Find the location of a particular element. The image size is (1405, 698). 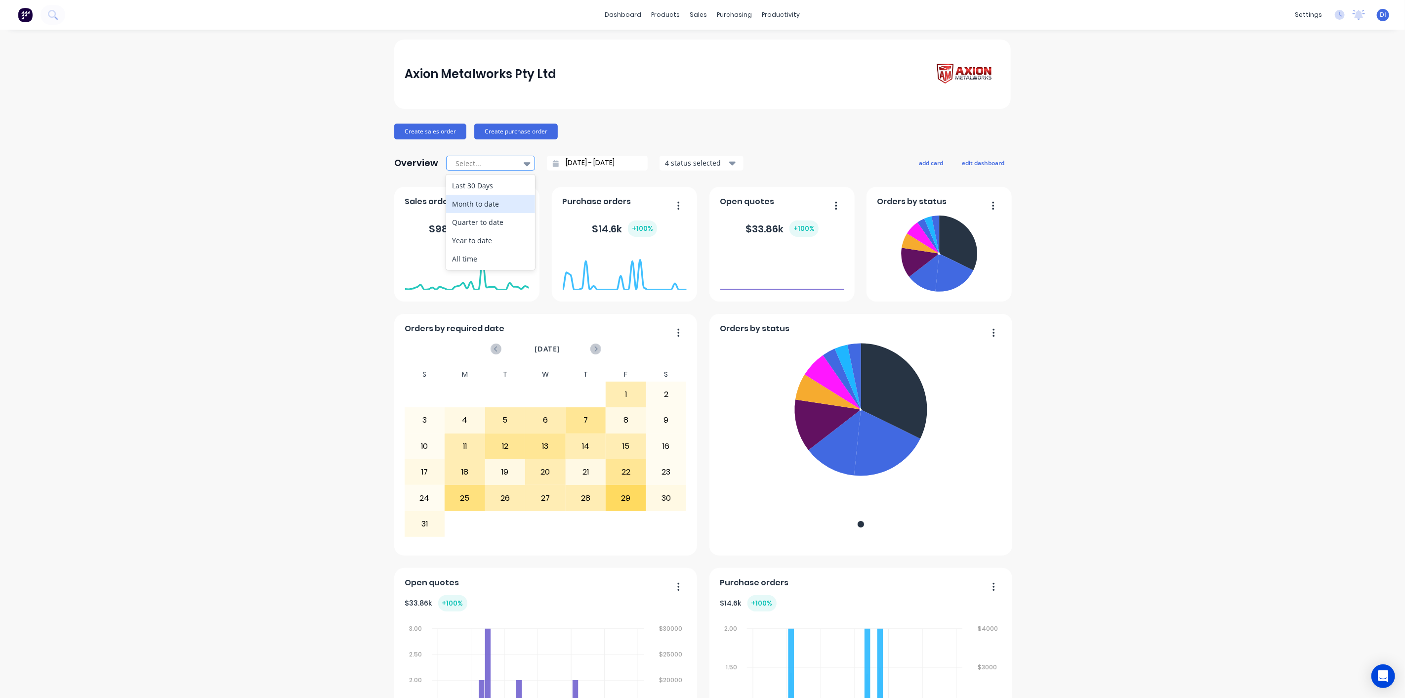

button: Create purchase order is located at coordinates (516, 131).